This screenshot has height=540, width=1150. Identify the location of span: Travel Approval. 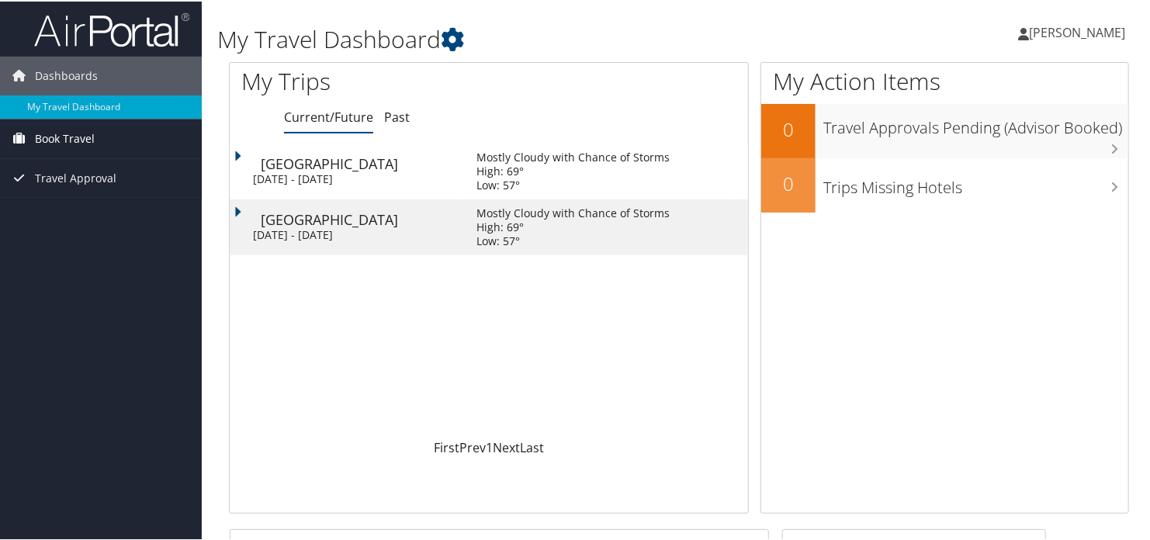
(75, 177).